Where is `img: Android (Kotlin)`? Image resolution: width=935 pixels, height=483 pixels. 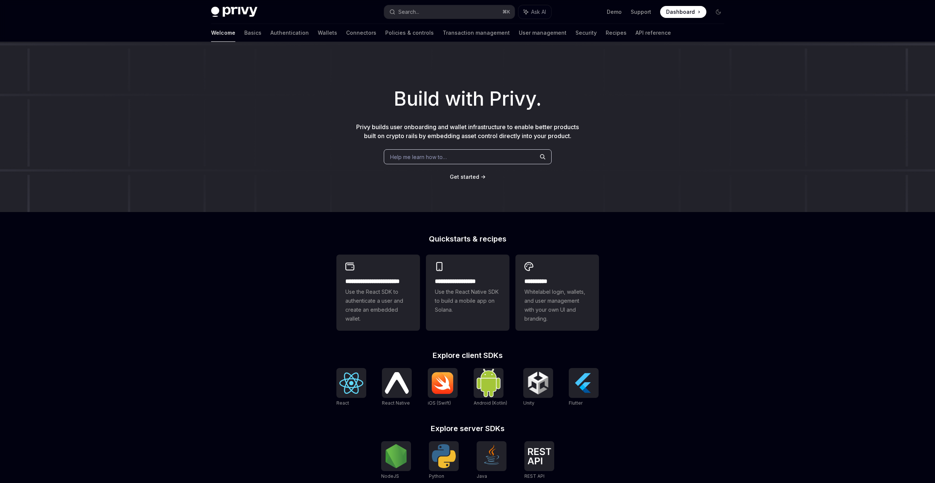
img: Android (Kotlin) is located at coordinates (488, 382).